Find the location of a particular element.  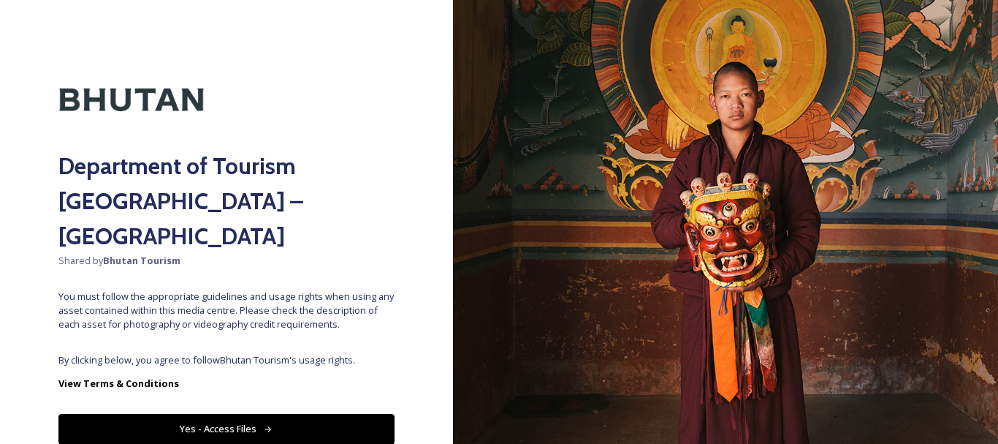

a: View Terms & Conditions is located at coordinates (227, 383).